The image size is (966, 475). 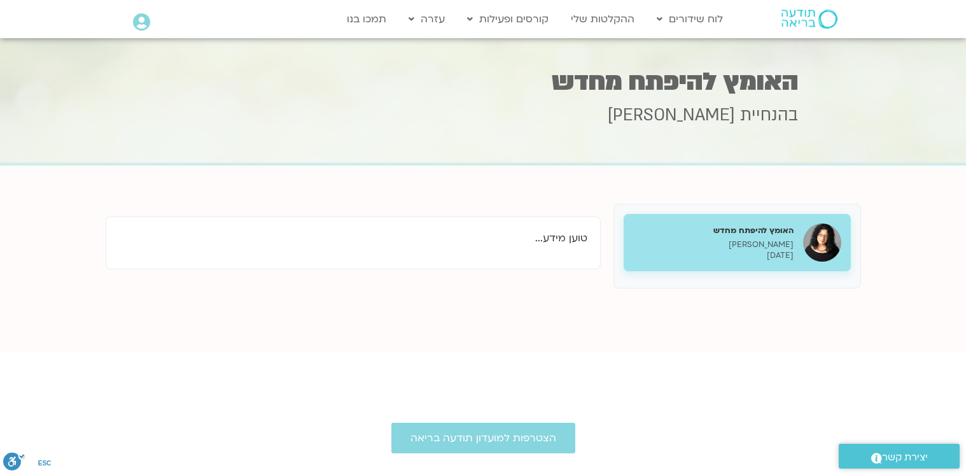 I want to click on a: ההקלטות שלי, so click(x=603, y=19).